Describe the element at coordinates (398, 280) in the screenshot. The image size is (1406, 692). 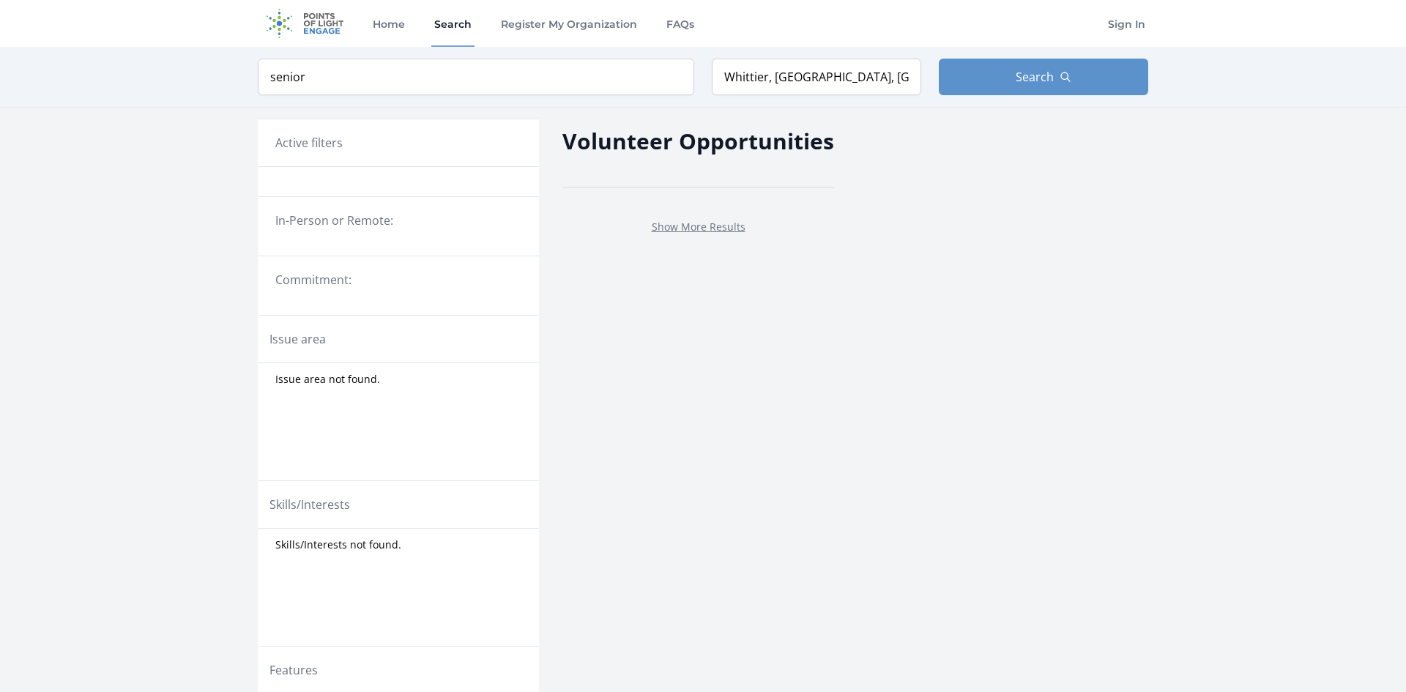
I see `legend: Commitment:` at that location.